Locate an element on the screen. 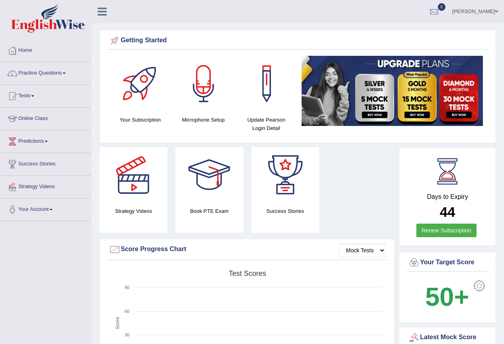  h4: Book PTE Exam is located at coordinates (209, 211).